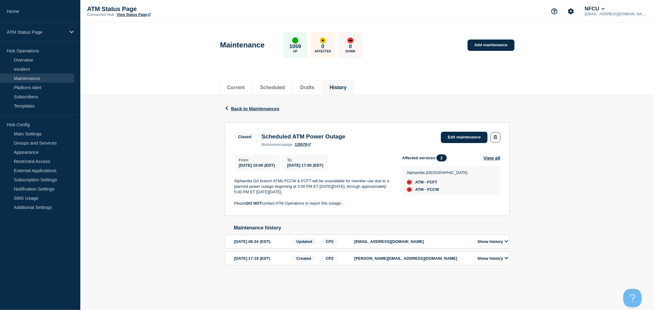 The width and height of the screenshot is (654, 310). Describe the element at coordinates (428, 190) in the screenshot. I see `span: ATM - FCCW` at that location.